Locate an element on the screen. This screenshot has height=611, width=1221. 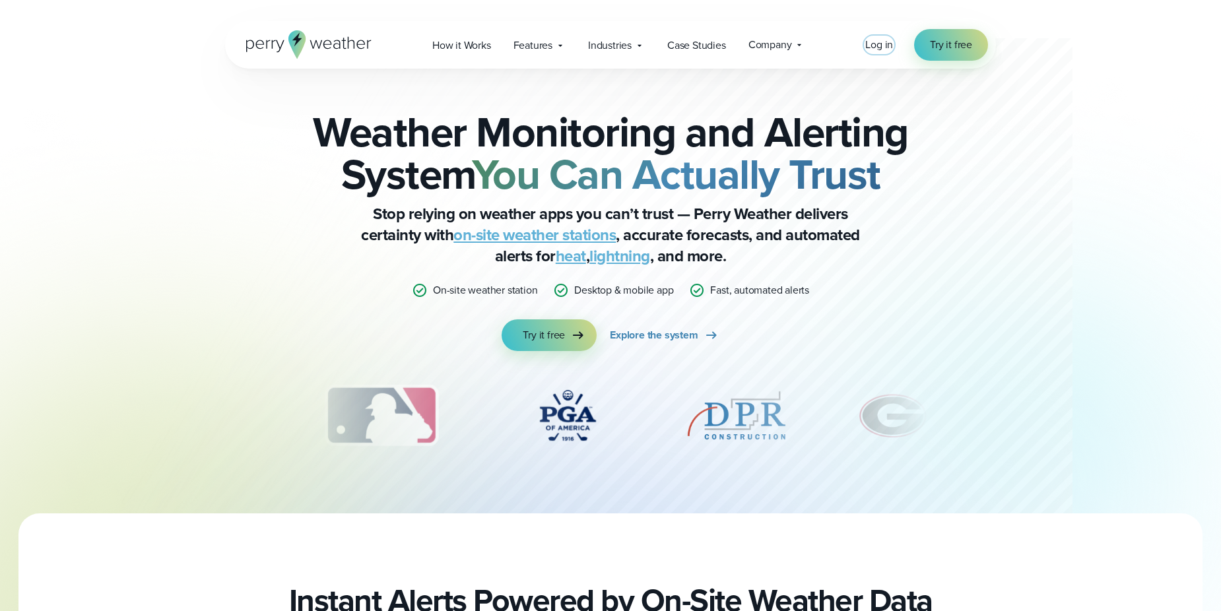
a: Case Studies is located at coordinates (696, 45).